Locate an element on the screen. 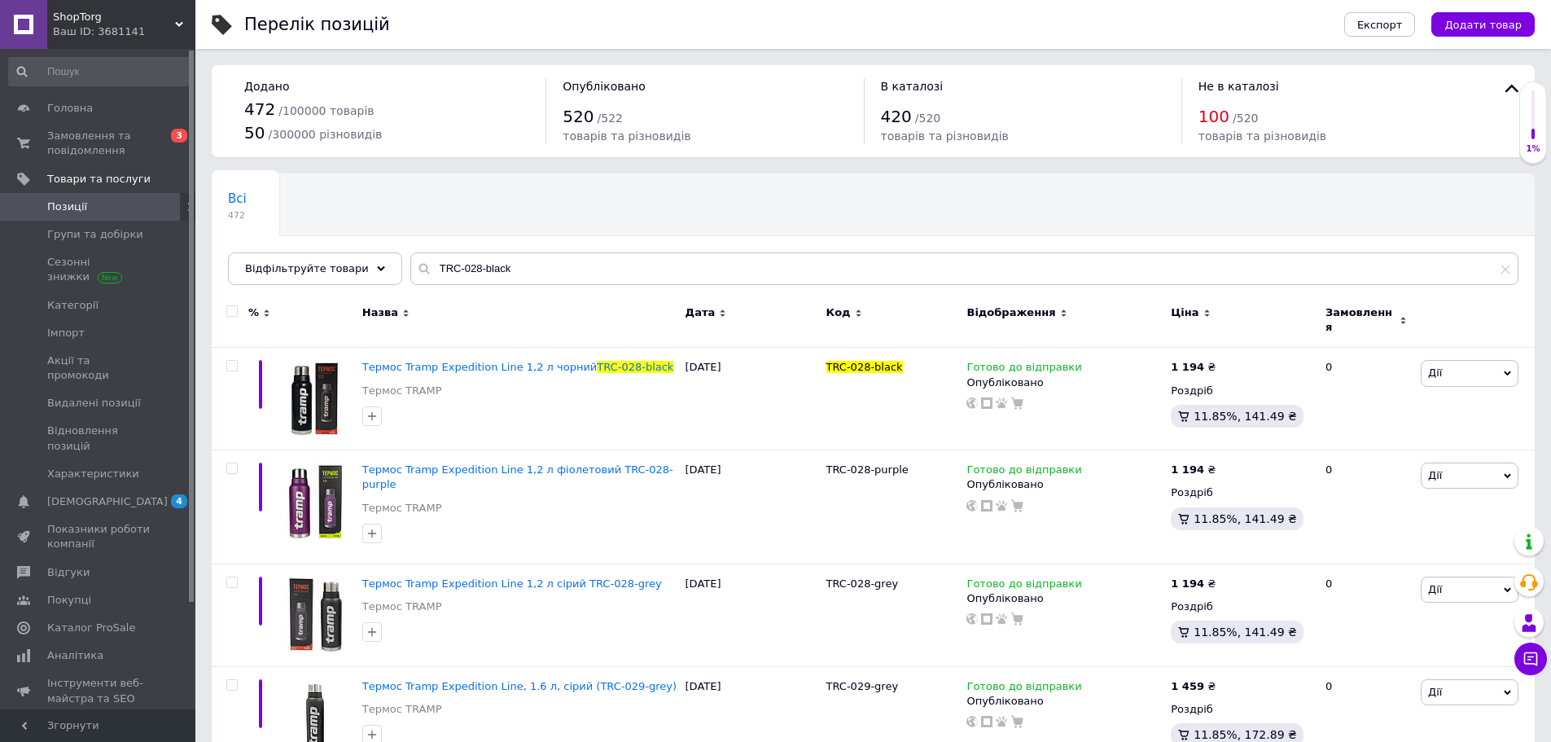  img: Термос Tramp Expedition Line 1,2 л серый TRC-028-grey is located at coordinates (315, 615).